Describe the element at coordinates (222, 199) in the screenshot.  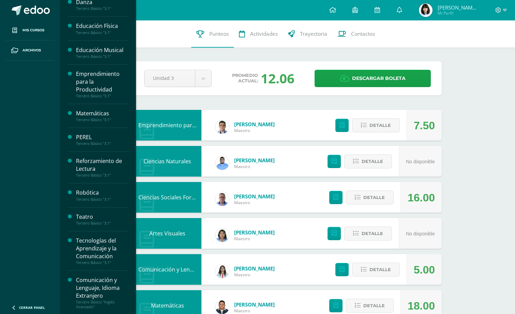
I see `img: 13b0349025a0e0de4e66ee4ed905f431.png` at that location.